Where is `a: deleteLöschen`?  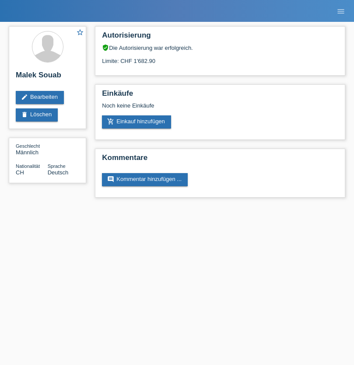
a: deleteLöschen is located at coordinates (37, 115).